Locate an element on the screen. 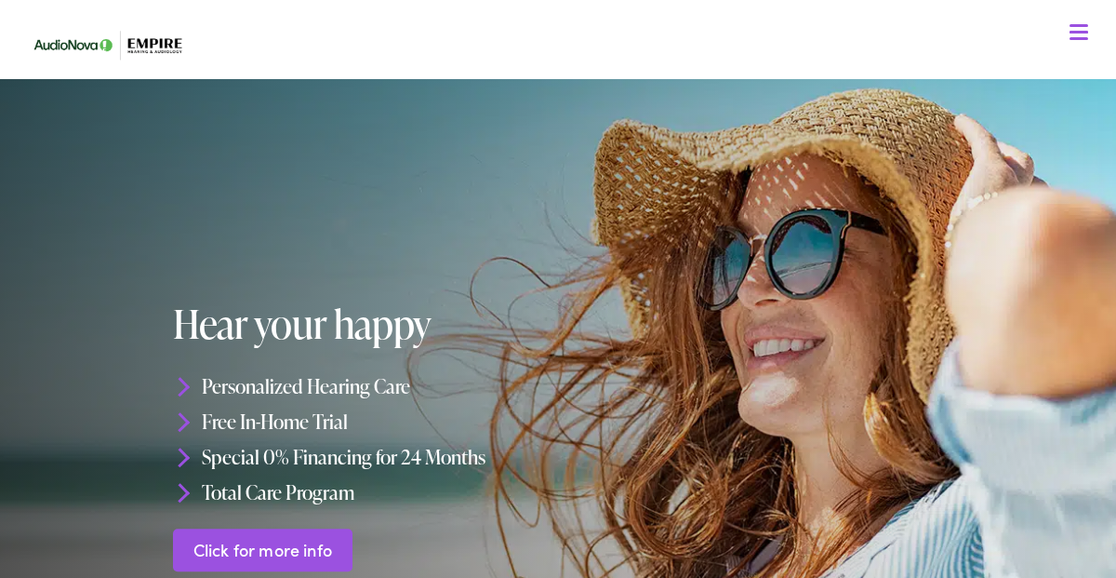 The height and width of the screenshot is (578, 1116). li: Personalized Hearing Care is located at coordinates (368, 386).